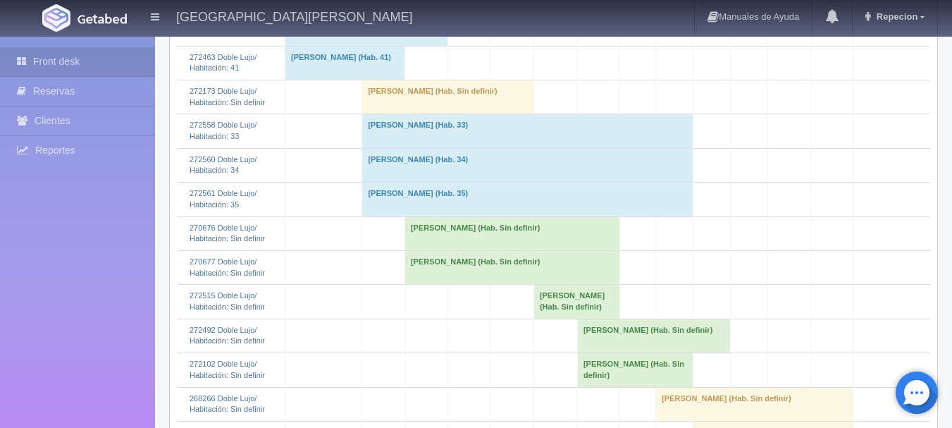 This screenshot has width=952, height=428. I want to click on a: 272492 Doble Lujo/Habitación: Sin definir, so click(227, 336).